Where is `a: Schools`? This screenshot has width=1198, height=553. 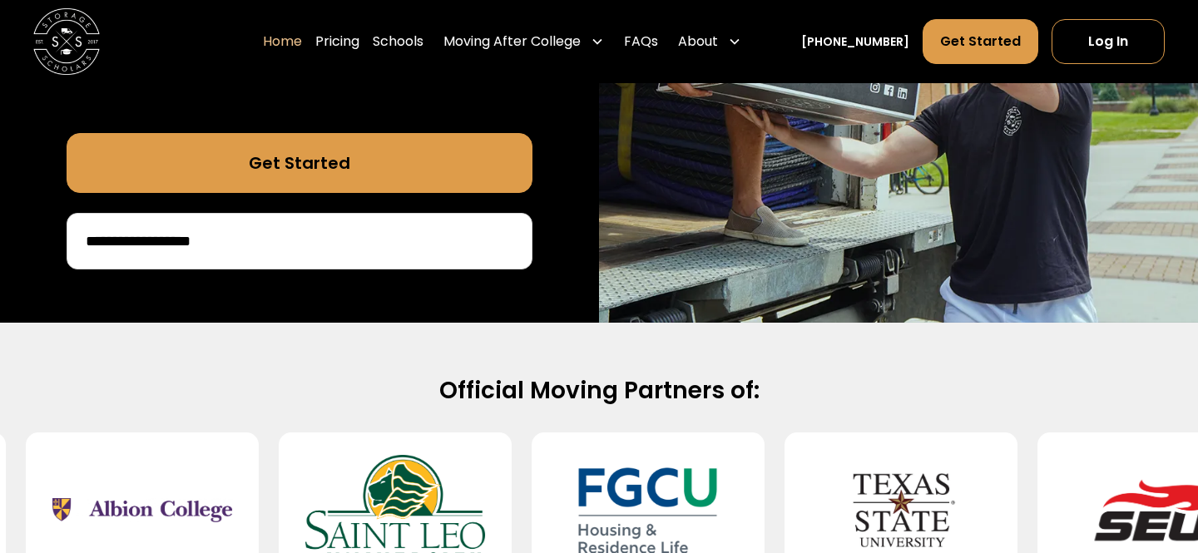 a: Schools is located at coordinates (398, 42).